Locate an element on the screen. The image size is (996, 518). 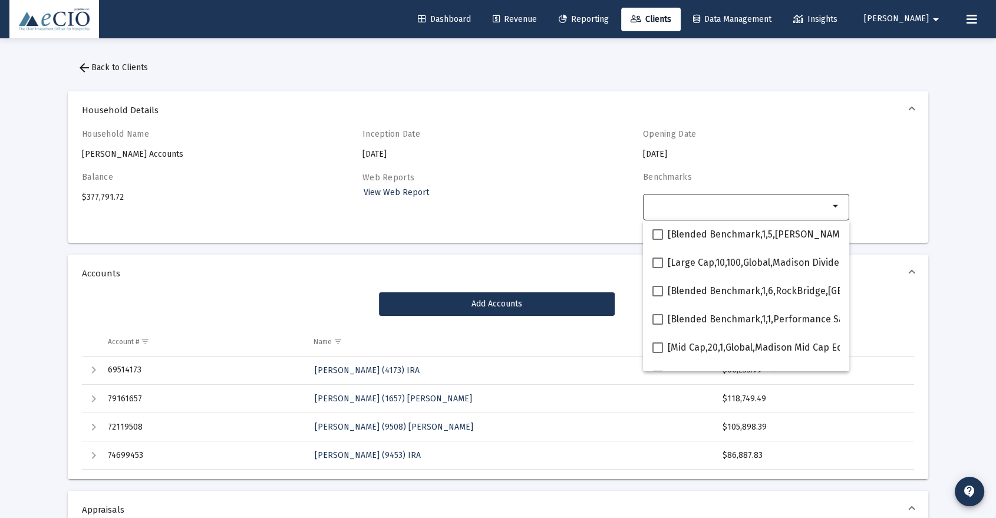
span: Show filter options for column 'Name' is located at coordinates (338, 341).